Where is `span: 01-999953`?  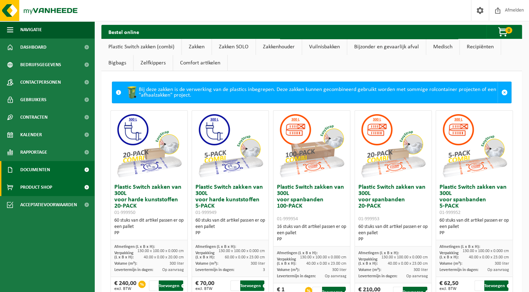 span: 01-999953 is located at coordinates (369, 218).